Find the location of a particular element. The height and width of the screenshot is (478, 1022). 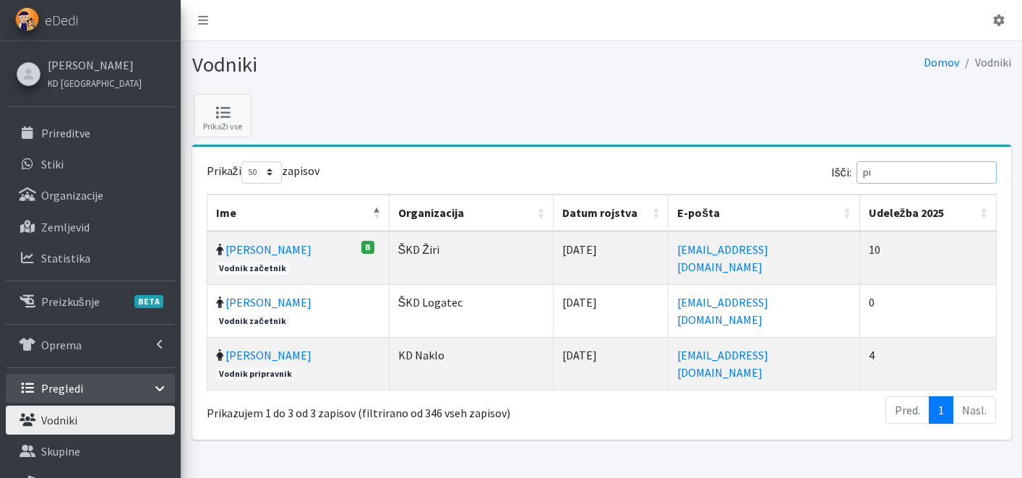

p: Skupine is located at coordinates (61, 451).